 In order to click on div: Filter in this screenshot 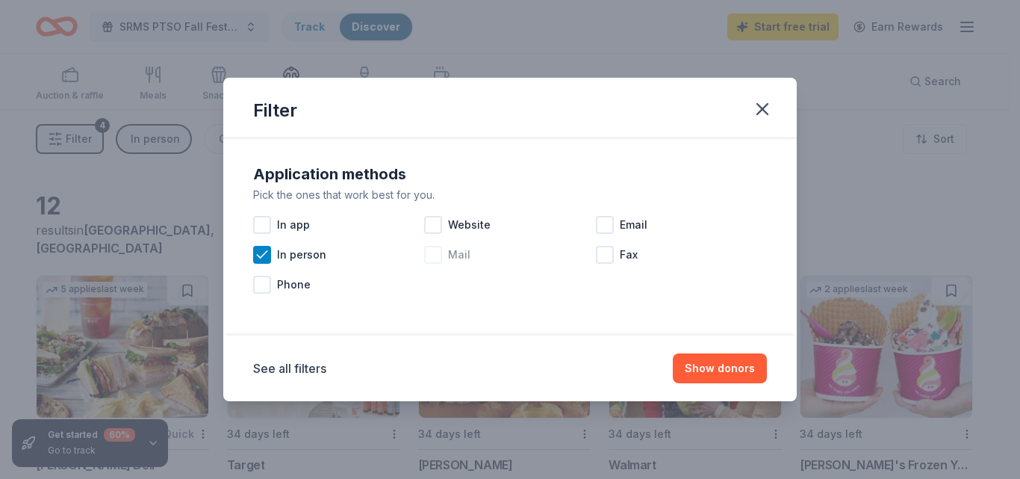, I will do `click(275, 111)`.